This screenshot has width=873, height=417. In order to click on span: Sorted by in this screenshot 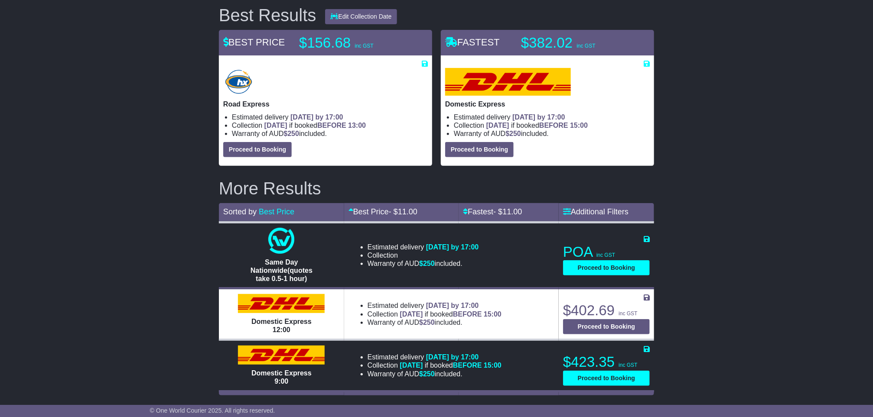, I will do `click(240, 212)`.